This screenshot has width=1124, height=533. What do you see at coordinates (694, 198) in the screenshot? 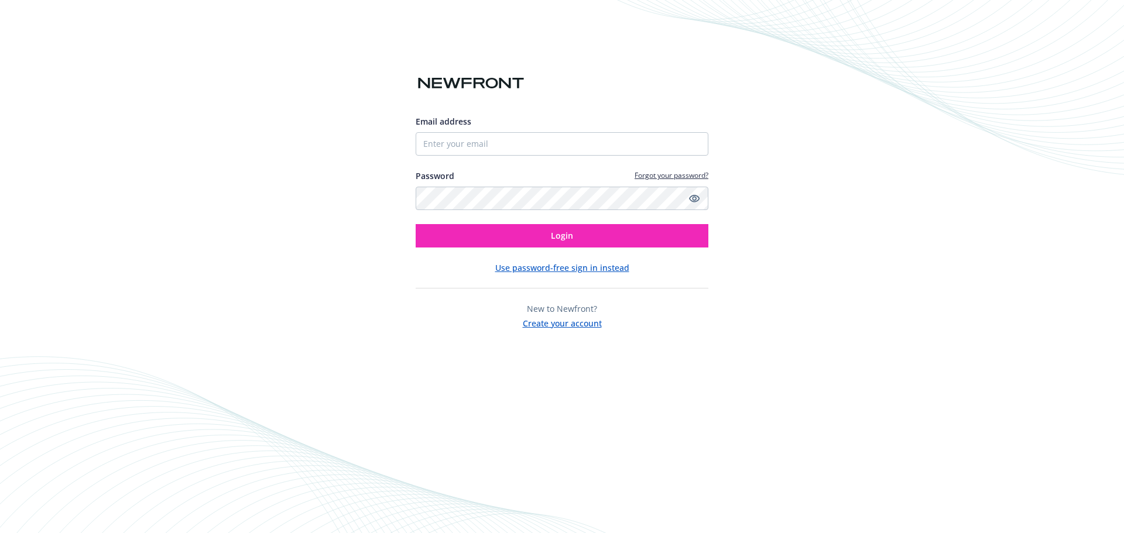
I see `a: Show password` at bounding box center [694, 198].